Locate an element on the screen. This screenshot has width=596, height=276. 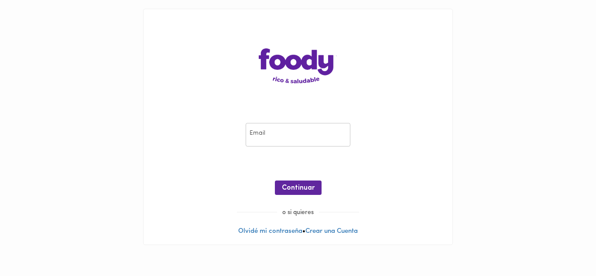
span: Continuar is located at coordinates (298, 188).